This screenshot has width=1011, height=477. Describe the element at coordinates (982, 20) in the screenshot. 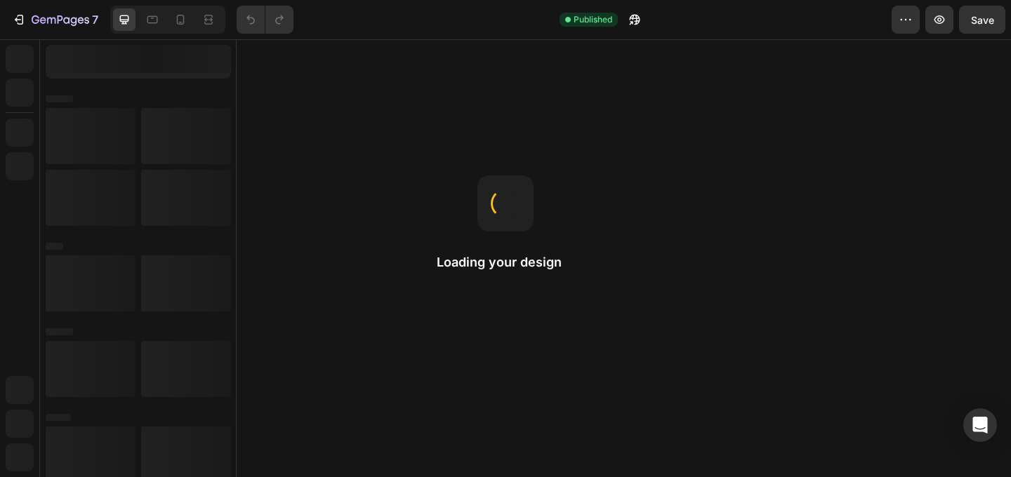

I see `span: Save` at that location.